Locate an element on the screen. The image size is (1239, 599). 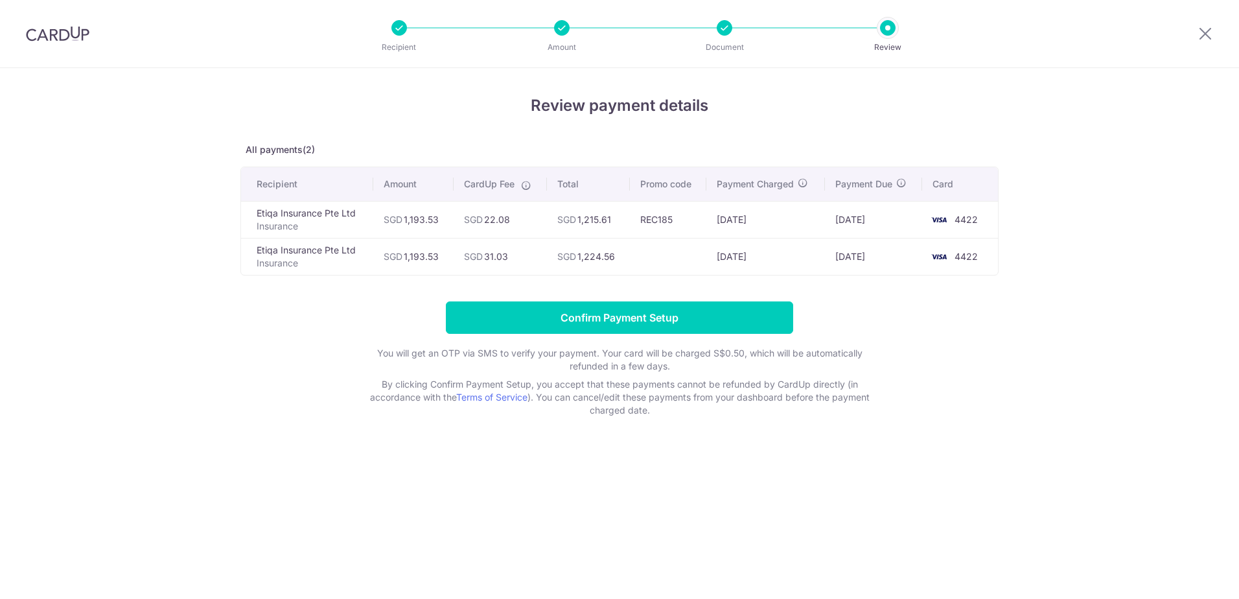
p: Document is located at coordinates (724, 47).